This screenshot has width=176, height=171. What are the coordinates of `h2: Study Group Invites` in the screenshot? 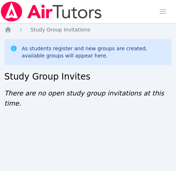 It's located at (88, 77).